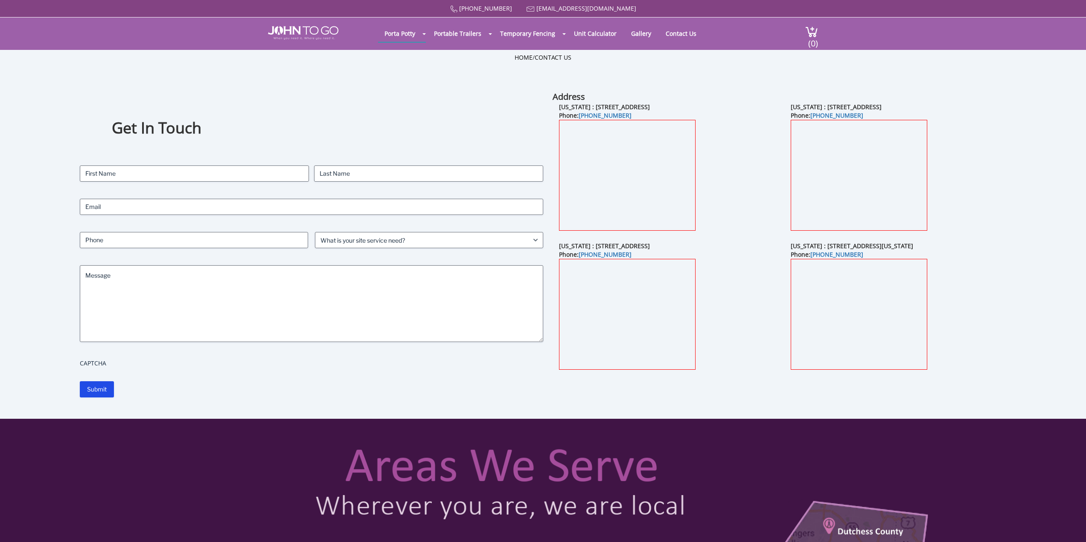 This screenshot has width=1086, height=542. Describe the element at coordinates (311, 128) in the screenshot. I see `h1: Get In Touch` at that location.